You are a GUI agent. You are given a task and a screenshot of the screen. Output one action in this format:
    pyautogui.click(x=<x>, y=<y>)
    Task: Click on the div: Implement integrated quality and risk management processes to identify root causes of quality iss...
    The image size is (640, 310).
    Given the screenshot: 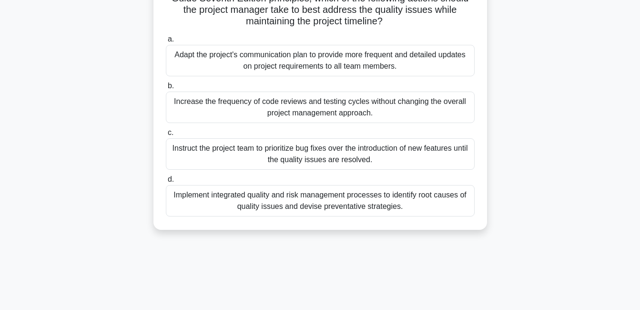 What is the action you would take?
    pyautogui.click(x=320, y=201)
    